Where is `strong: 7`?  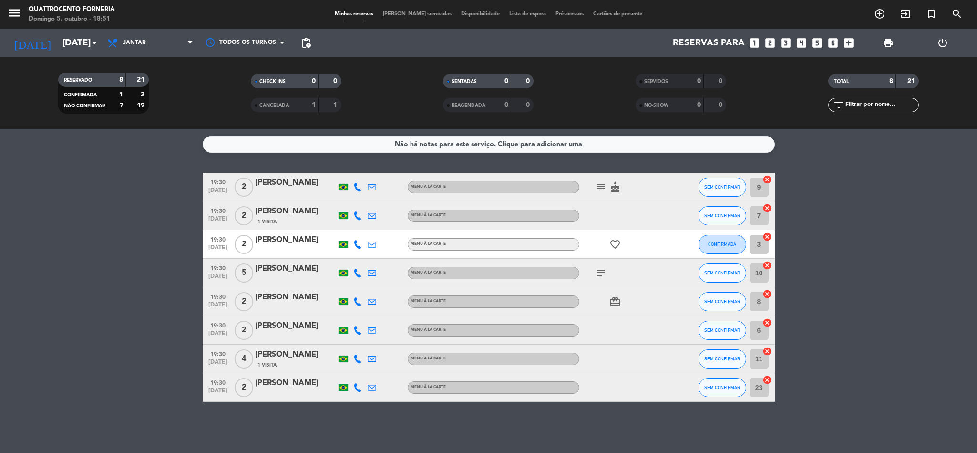 strong: 7 is located at coordinates (122, 105).